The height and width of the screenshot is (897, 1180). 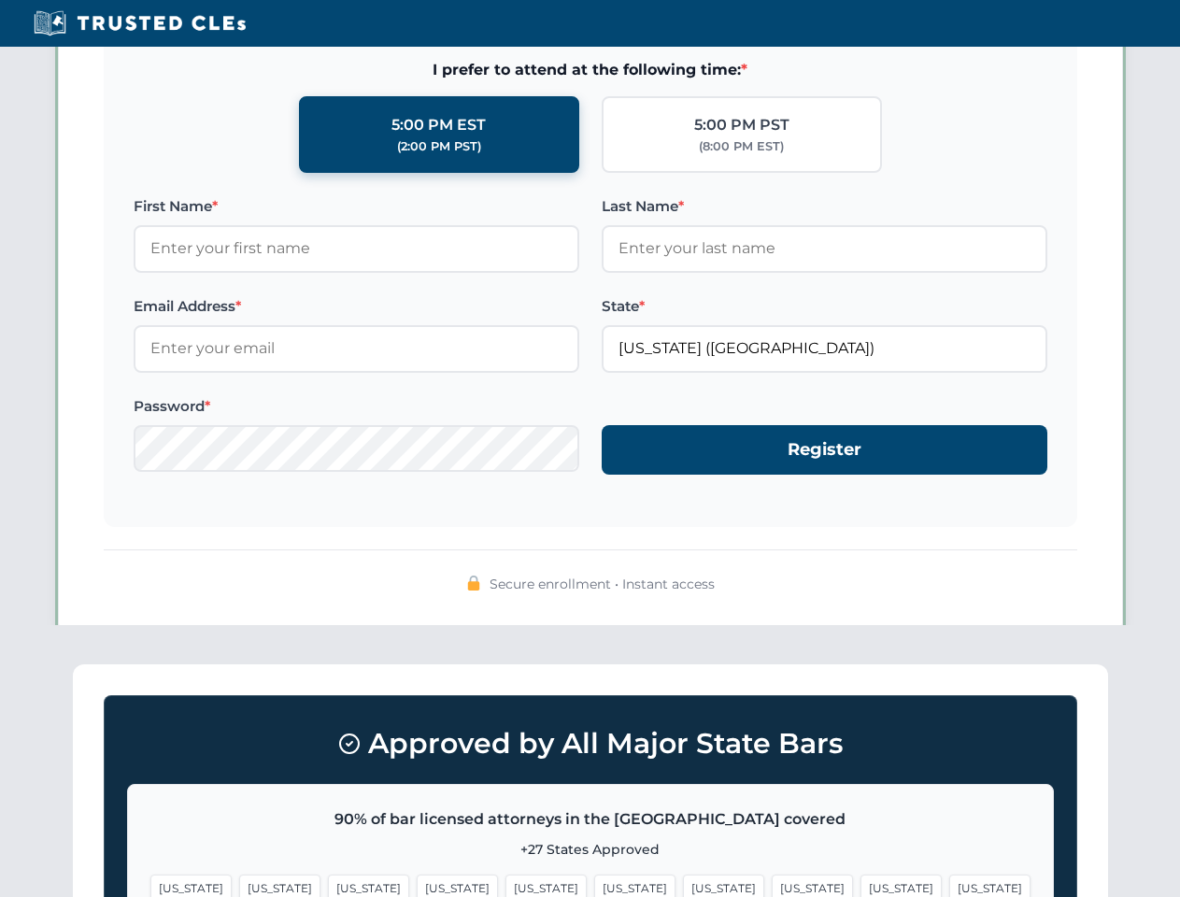 I want to click on label: First Name, so click(x=356, y=206).